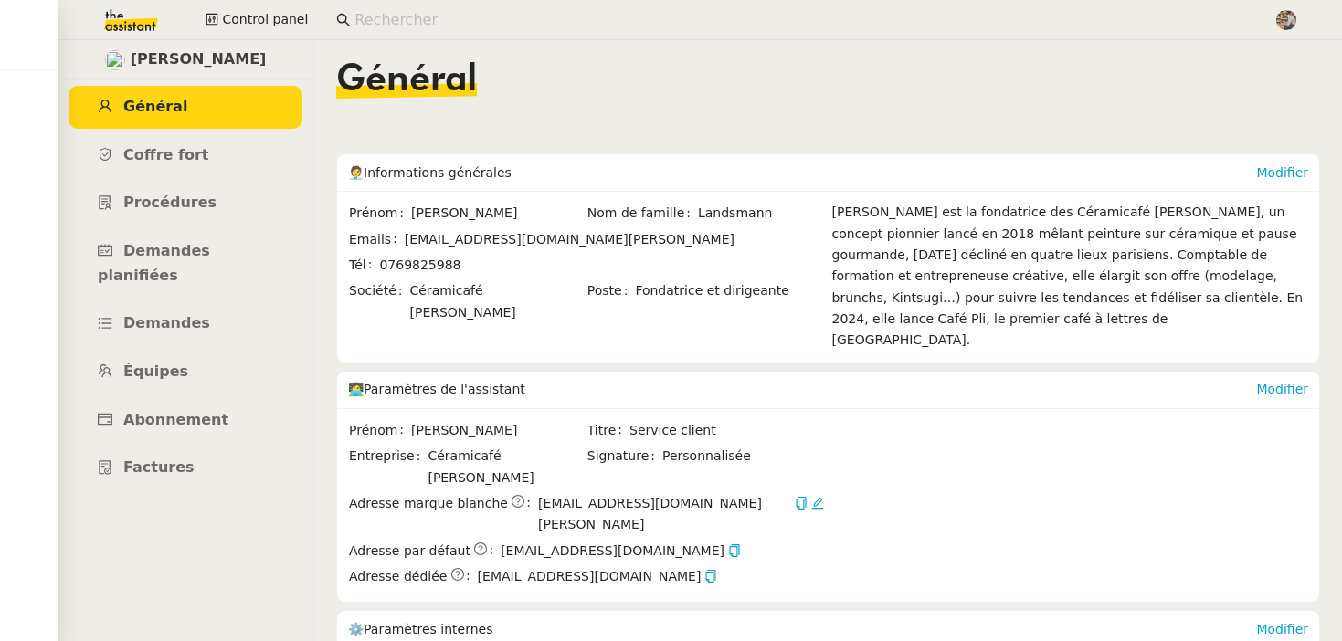  Describe the element at coordinates (642, 213) in the screenshot. I see `span: Nom de famille` at that location.